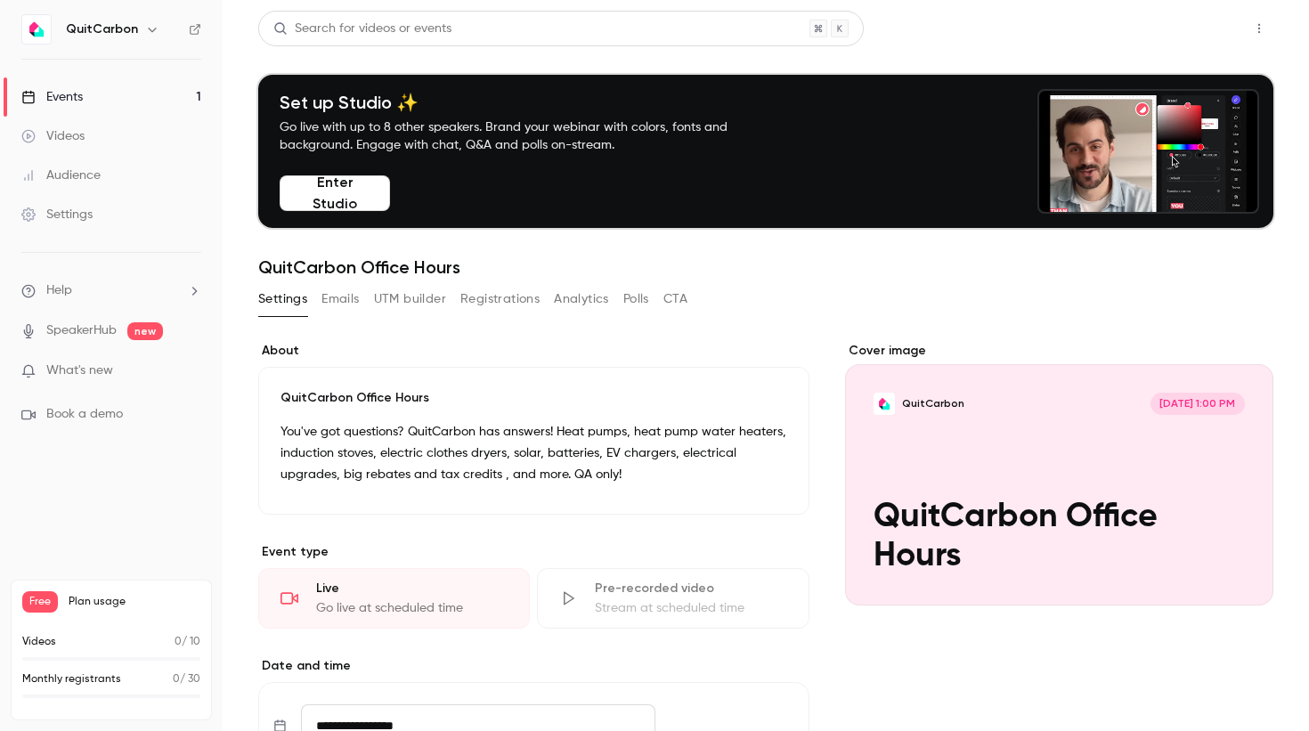  I want to click on label: About, so click(533, 351).